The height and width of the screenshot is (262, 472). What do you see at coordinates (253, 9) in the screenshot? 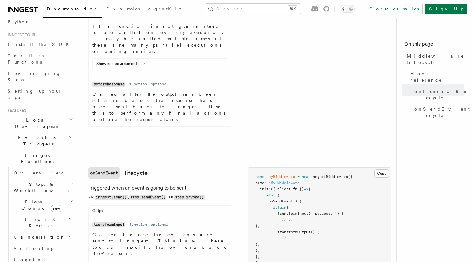
I see `button: Search...⌘K` at bounding box center [253, 9].